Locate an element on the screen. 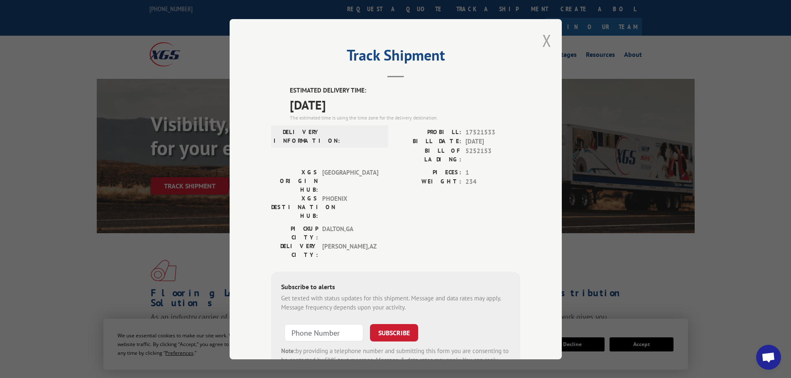 Image resolution: width=791 pixels, height=378 pixels. label: ESTIMATED DELIVERY TIME: is located at coordinates (405, 91).